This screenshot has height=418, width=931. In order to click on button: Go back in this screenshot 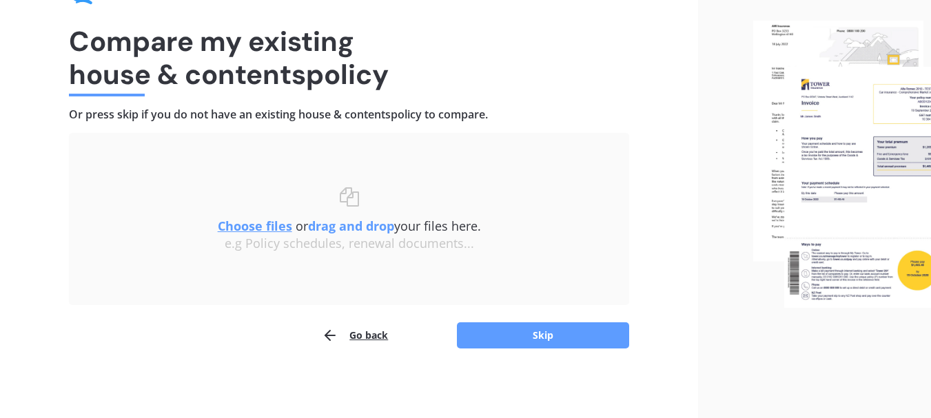, I will do `click(355, 336)`.